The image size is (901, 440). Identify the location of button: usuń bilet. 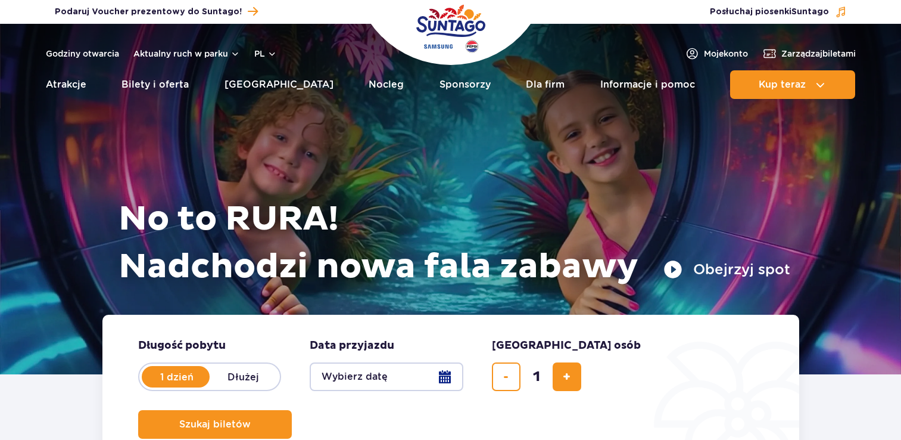
(506, 376).